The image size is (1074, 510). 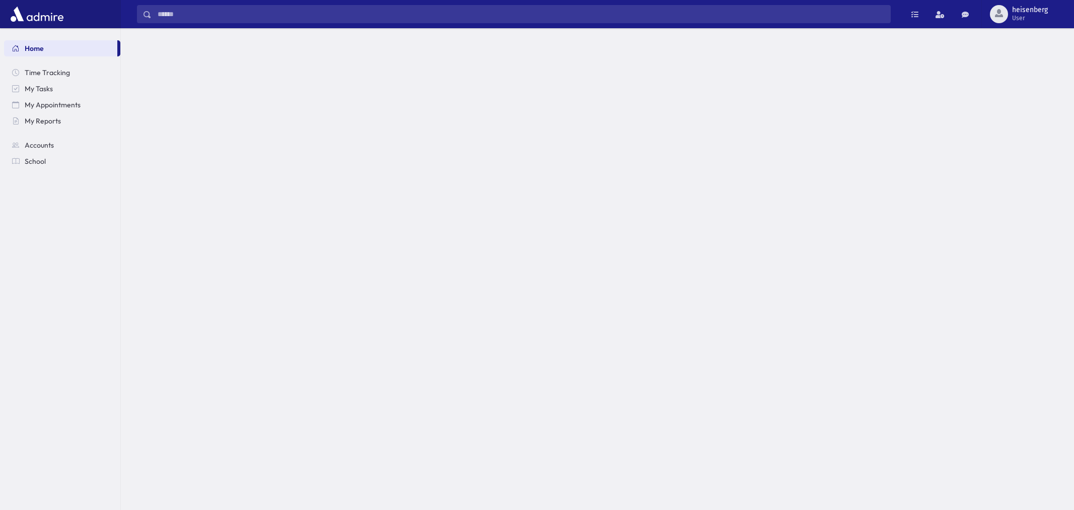 I want to click on a: Accounts, so click(x=62, y=145).